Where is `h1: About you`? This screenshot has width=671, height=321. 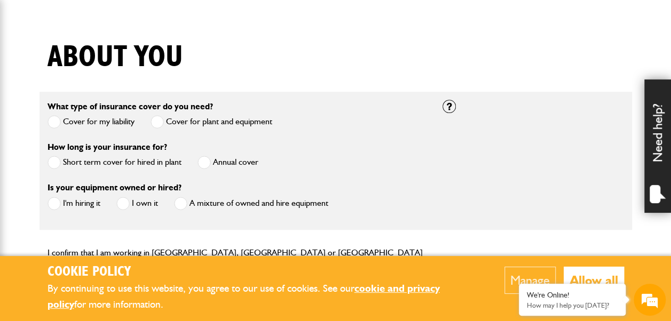 h1: About you is located at coordinates (115, 57).